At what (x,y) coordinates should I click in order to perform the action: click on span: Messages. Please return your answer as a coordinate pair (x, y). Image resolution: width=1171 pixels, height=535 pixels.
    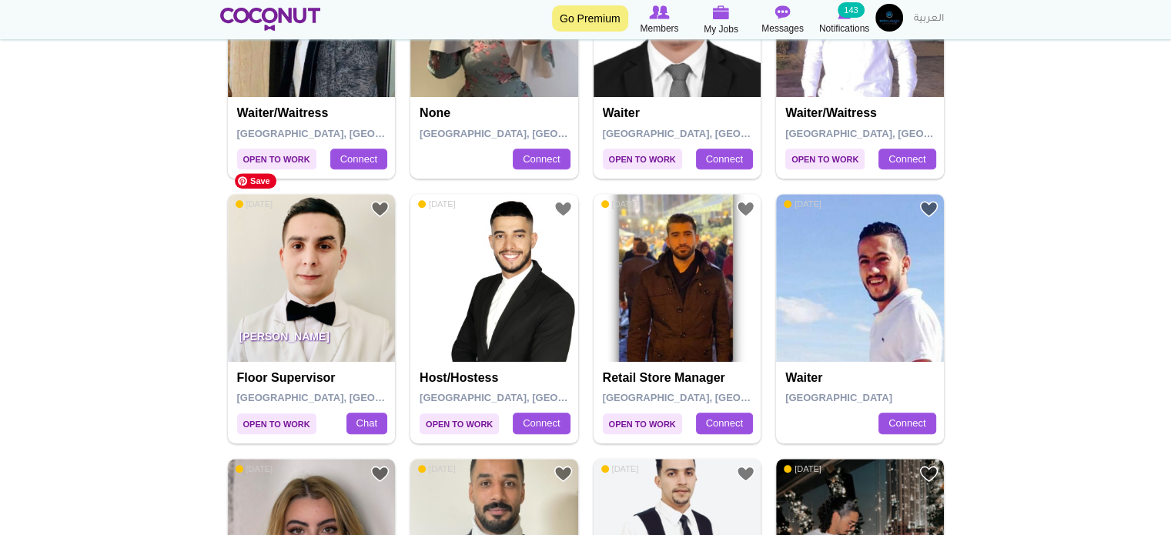
    Looking at the image, I should click on (782, 28).